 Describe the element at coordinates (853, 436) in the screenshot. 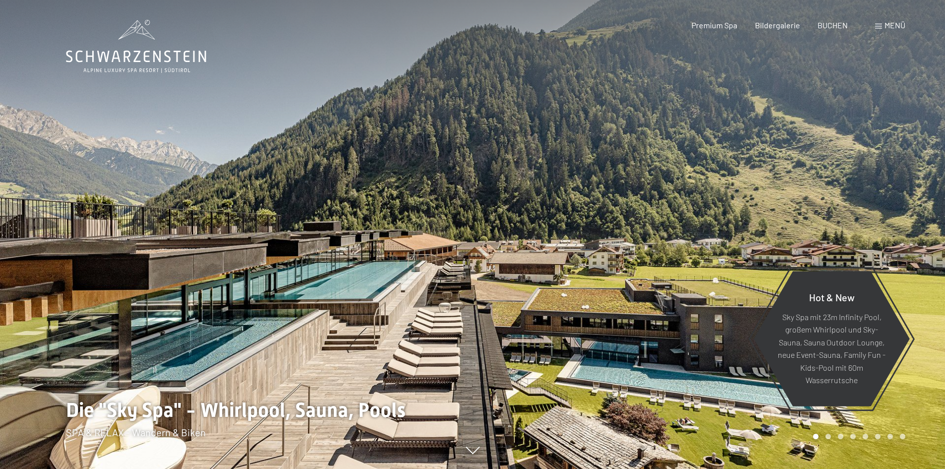

I see `div: Carousel Page 4` at that location.